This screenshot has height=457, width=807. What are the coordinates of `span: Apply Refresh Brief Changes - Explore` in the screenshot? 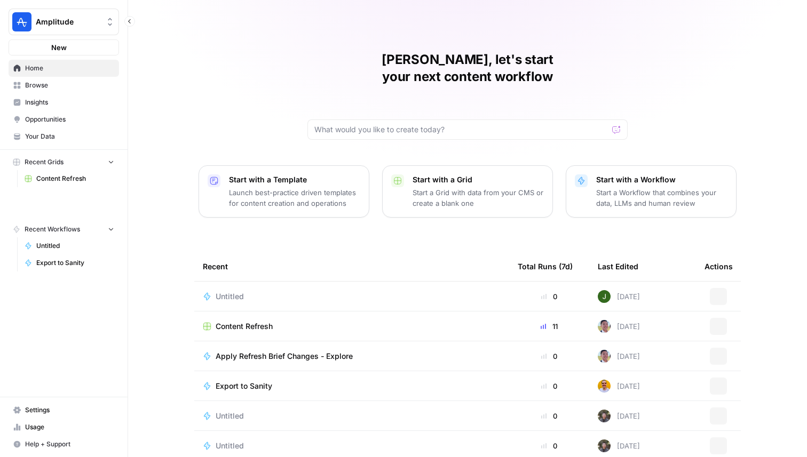 It's located at (284, 356).